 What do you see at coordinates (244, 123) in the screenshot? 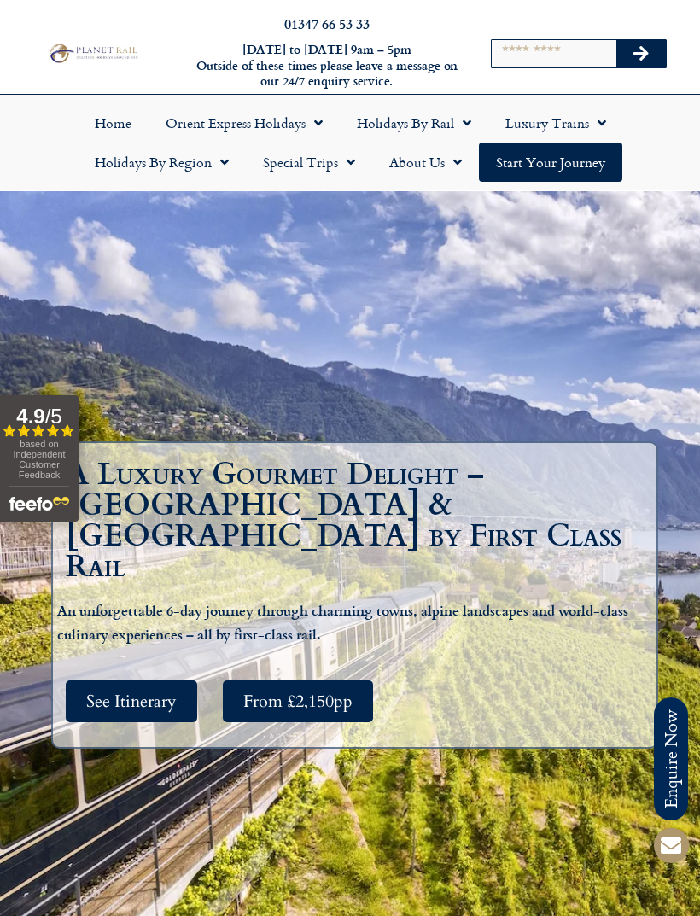
I see `a: Orient Express Holidays` at bounding box center [244, 123].